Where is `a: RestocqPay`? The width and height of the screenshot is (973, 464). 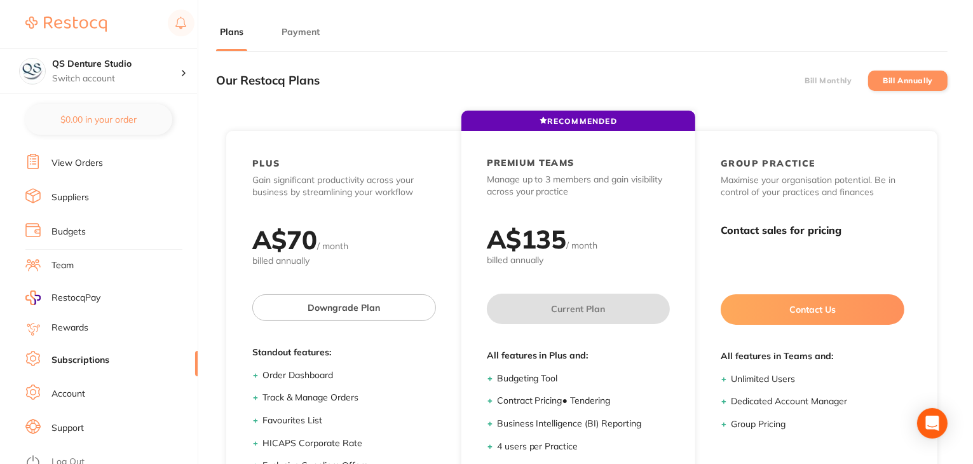
a: RestocqPay is located at coordinates (63, 297).